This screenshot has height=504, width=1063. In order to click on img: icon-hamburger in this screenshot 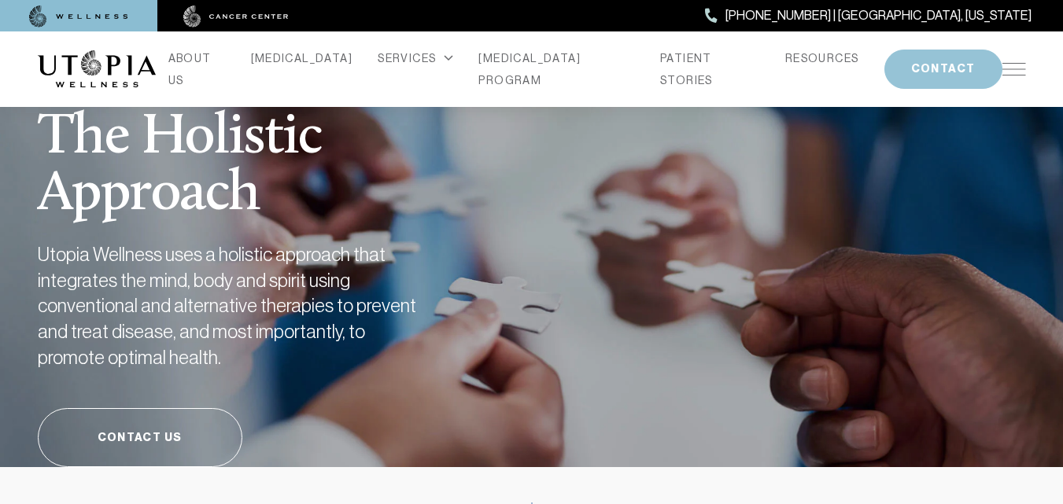, I will do `click(1014, 69)`.